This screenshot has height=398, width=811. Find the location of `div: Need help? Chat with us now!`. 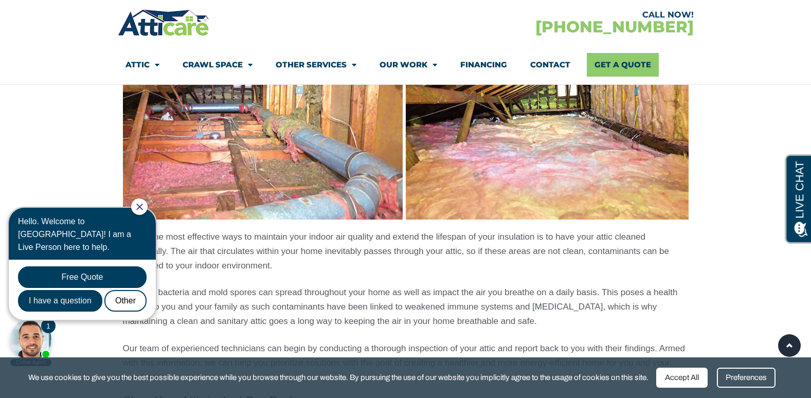

div: Need help? Chat with us now! is located at coordinates (26, 142).